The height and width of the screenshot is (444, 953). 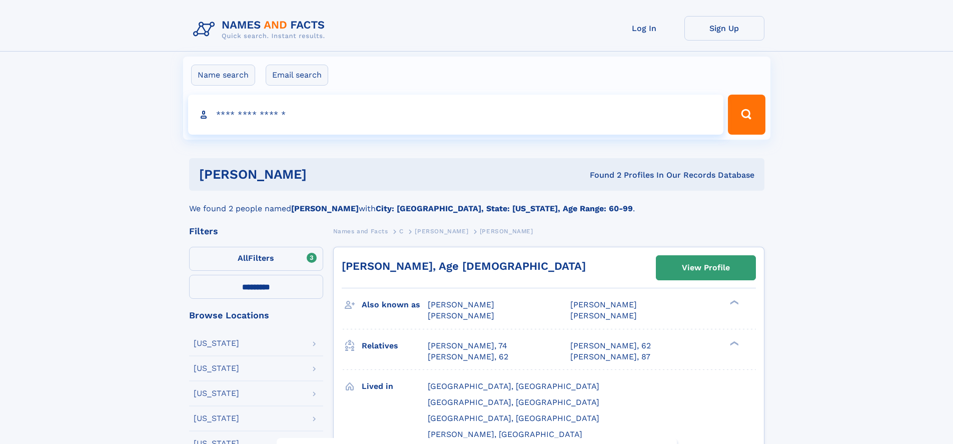 I want to click on a: Names and Facts, so click(x=361, y=231).